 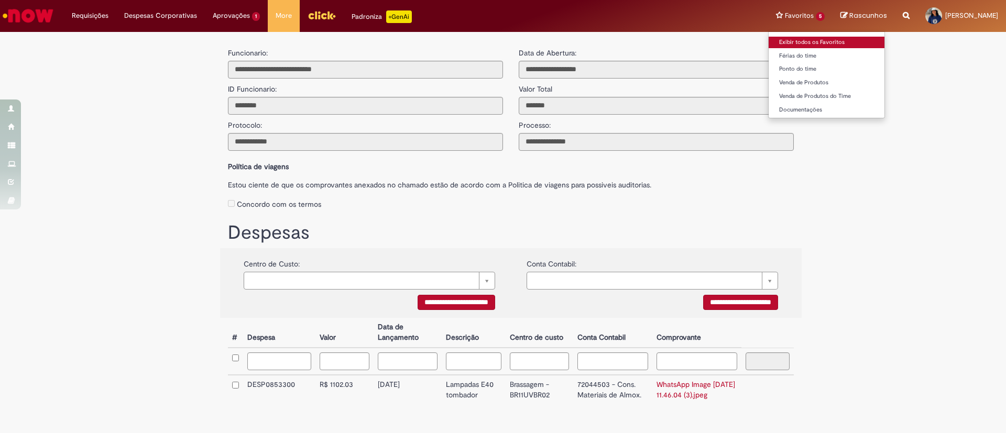 I want to click on label: Processo:, so click(x=534, y=123).